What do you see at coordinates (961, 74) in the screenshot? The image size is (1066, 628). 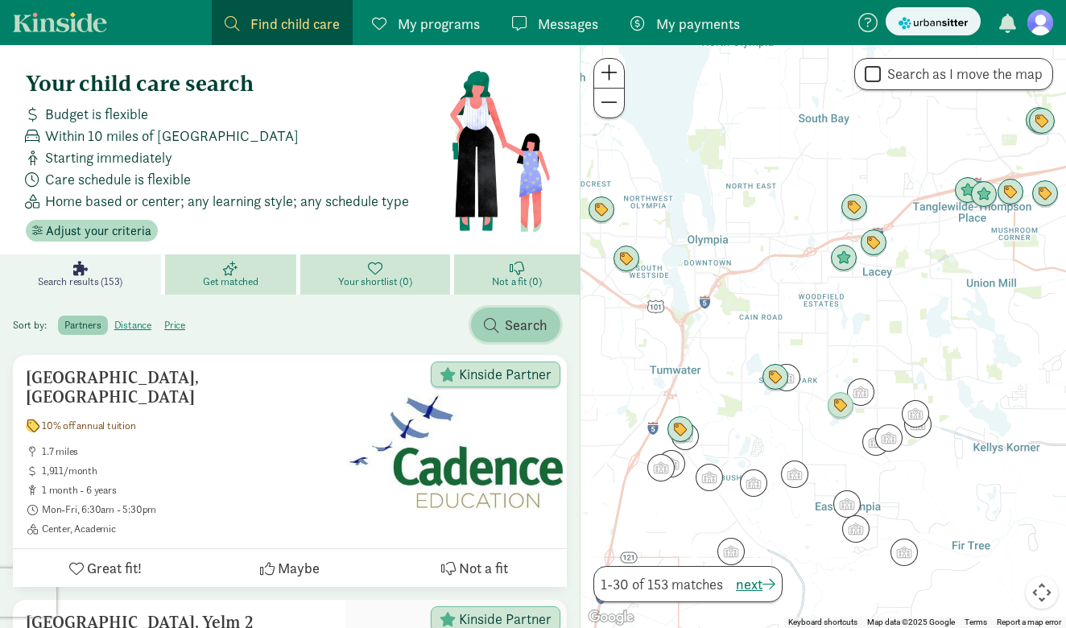 I see `label: Search as I move the map` at bounding box center [961, 74].